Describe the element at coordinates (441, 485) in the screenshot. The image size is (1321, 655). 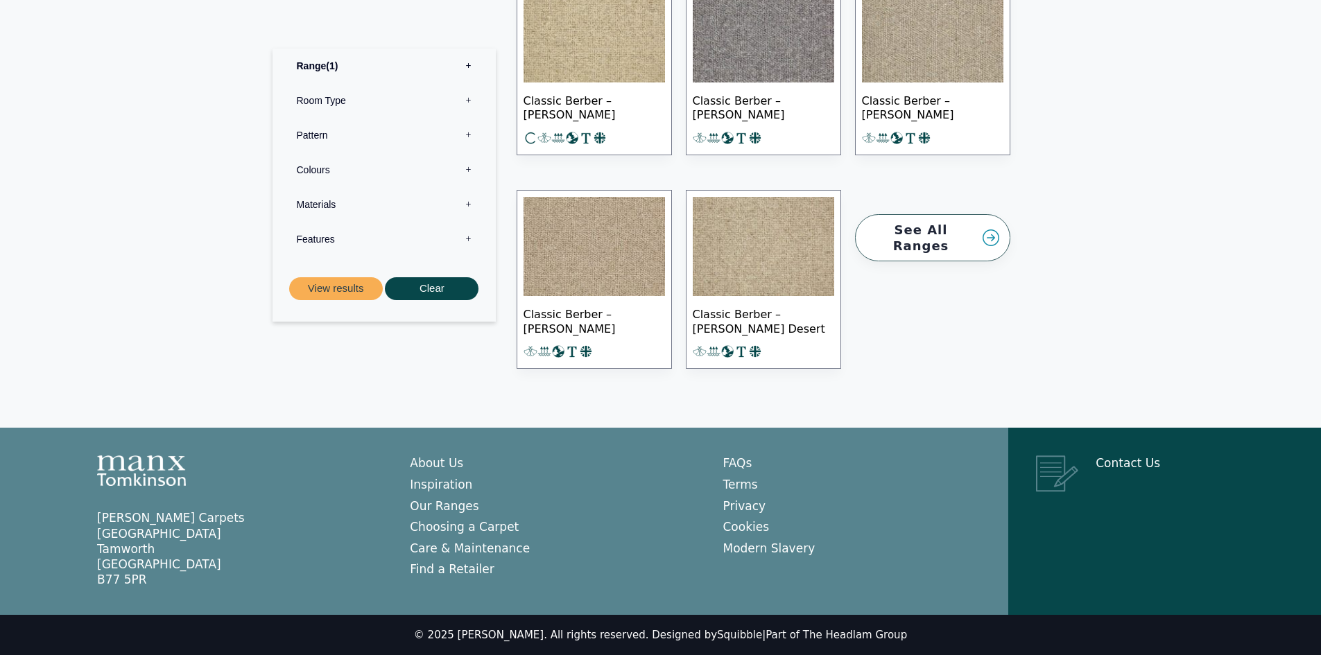
I see `a: Inspiration` at that location.